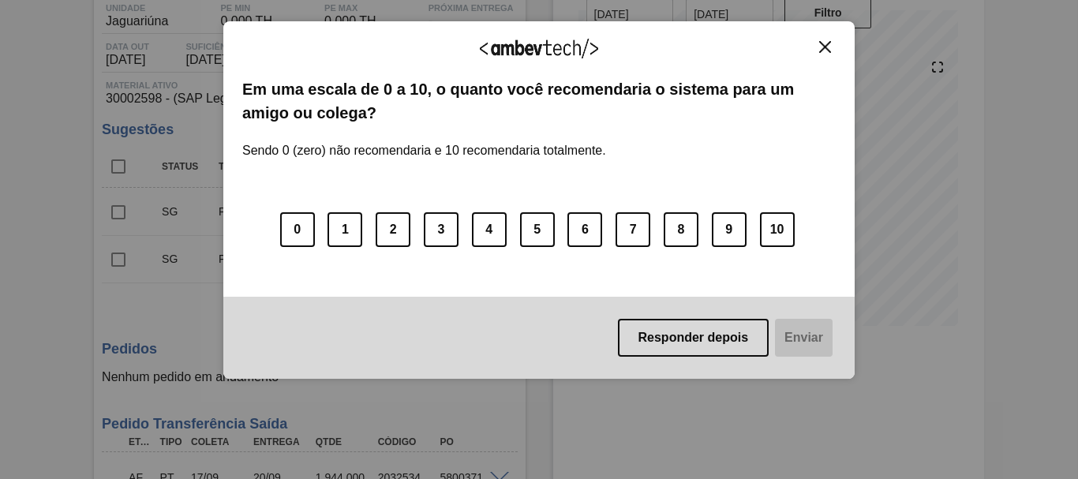  What do you see at coordinates (824, 47) in the screenshot?
I see `img: Close` at bounding box center [824, 47].